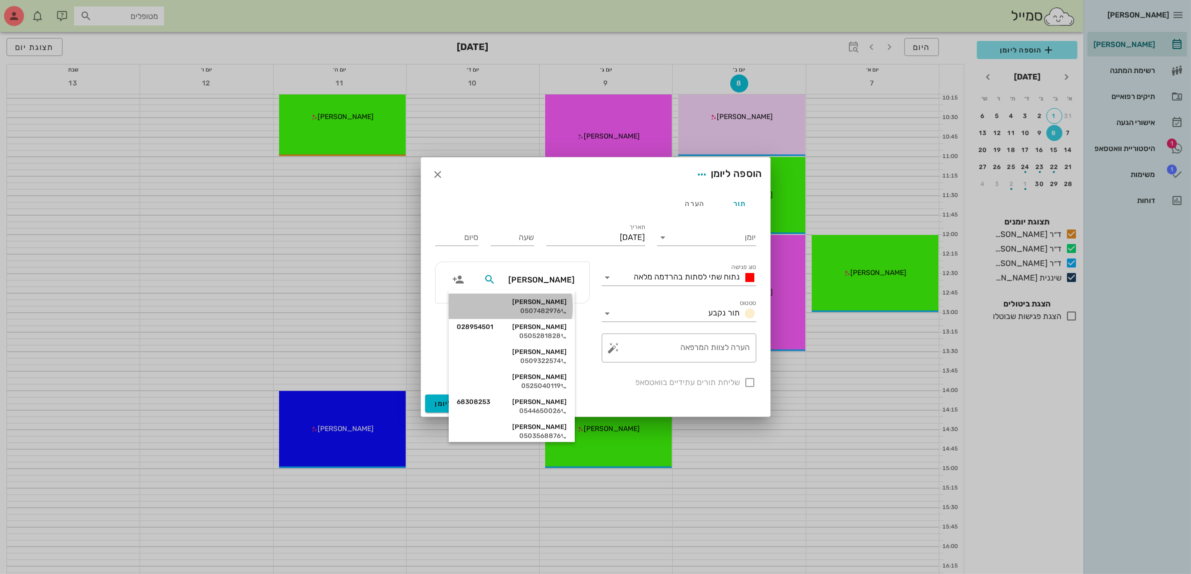  I want to click on div: סטטוסתור נקבע, so click(679, 314).